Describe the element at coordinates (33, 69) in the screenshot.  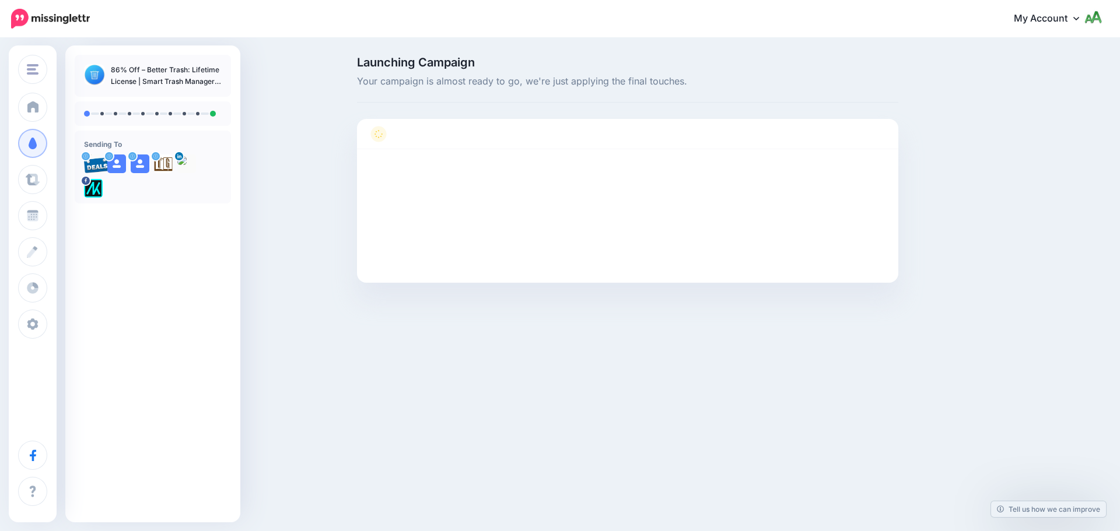
I see `img: menu.png` at that location.